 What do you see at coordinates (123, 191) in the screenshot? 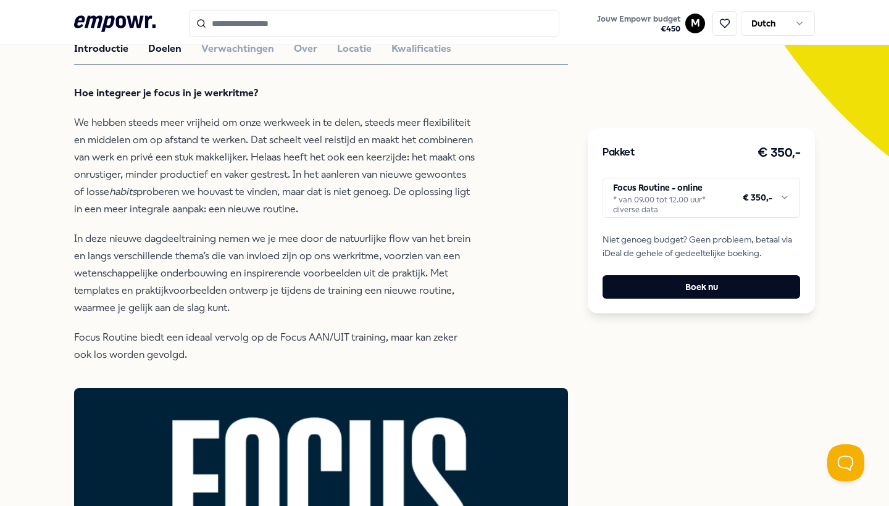
I see `em: habits` at bounding box center [123, 191].